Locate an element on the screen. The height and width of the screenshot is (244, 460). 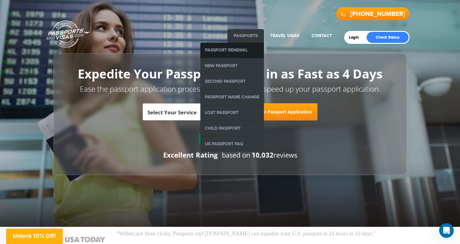
a: Passport Renewal is located at coordinates (232, 50).